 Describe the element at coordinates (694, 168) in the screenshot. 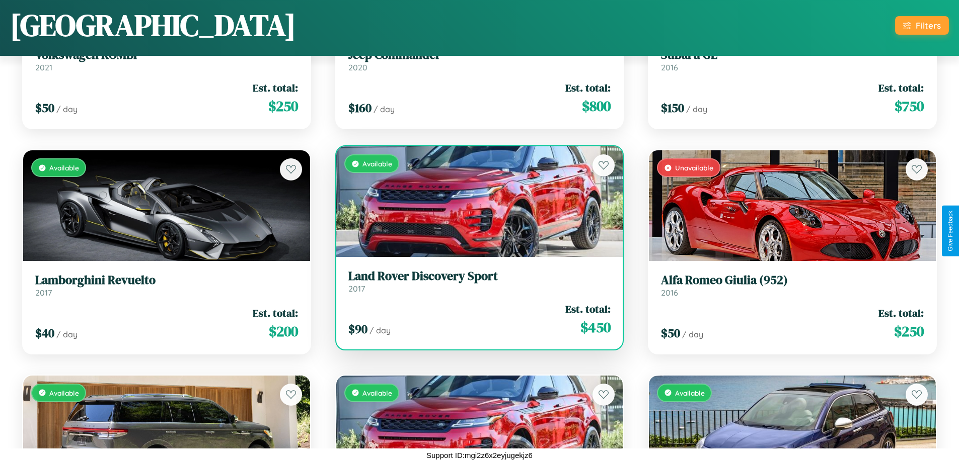

I see `span: Unavailable` at that location.